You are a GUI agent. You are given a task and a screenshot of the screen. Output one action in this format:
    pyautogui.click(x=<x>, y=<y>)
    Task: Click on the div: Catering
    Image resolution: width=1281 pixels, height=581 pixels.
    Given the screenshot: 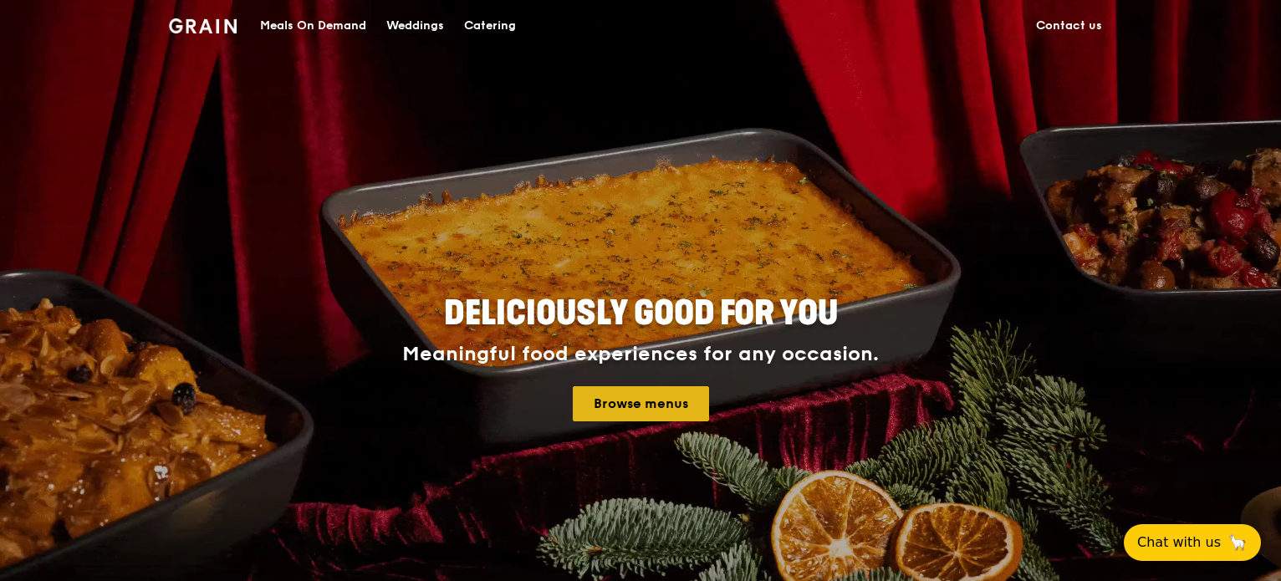 What is the action you would take?
    pyautogui.click(x=490, y=26)
    